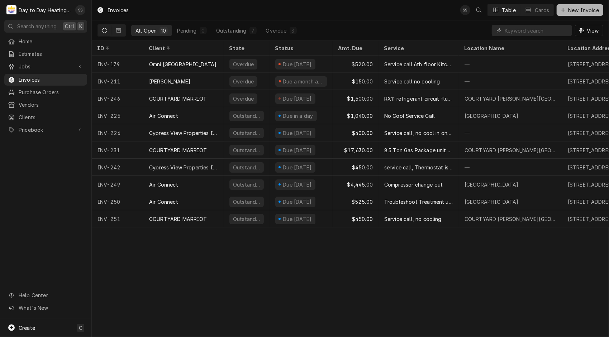 The image size is (609, 337). I want to click on a: Purchase Orders, so click(46, 92).